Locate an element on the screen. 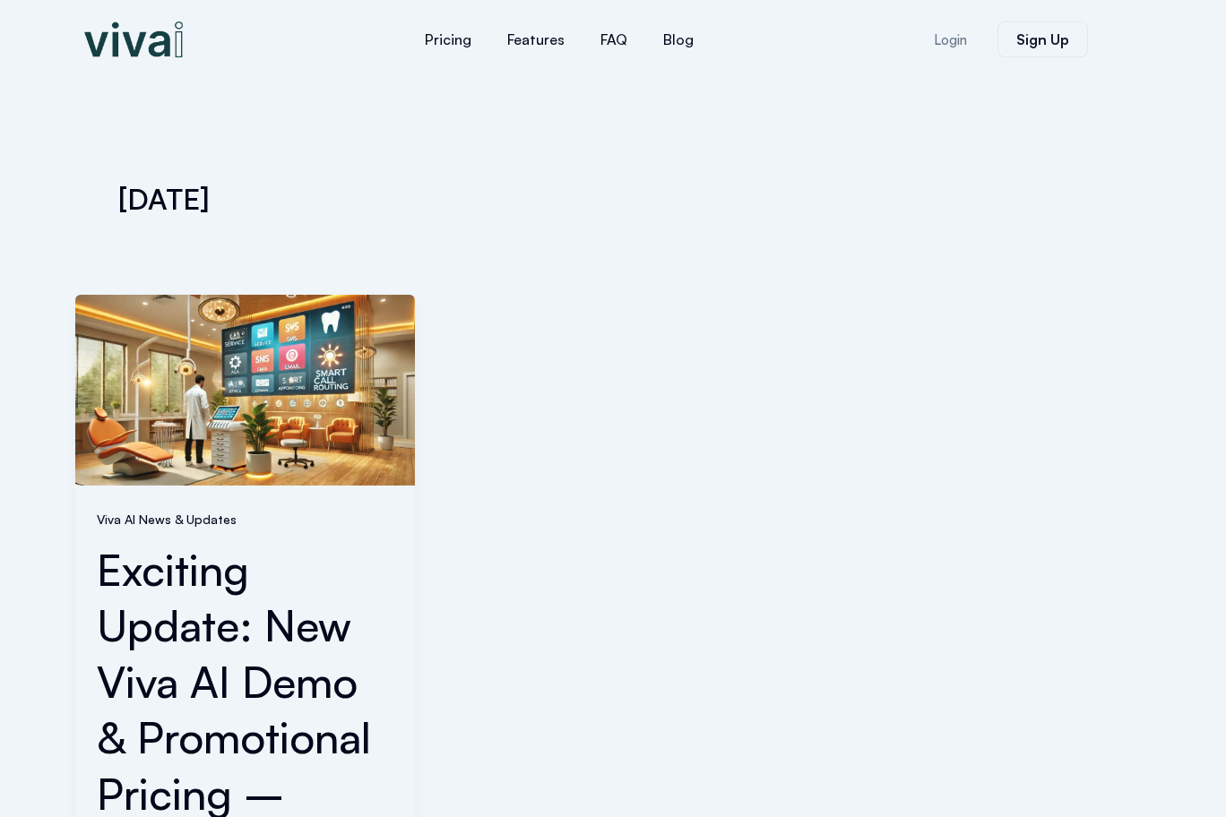 The image size is (1226, 817). a: Features is located at coordinates (536, 39).